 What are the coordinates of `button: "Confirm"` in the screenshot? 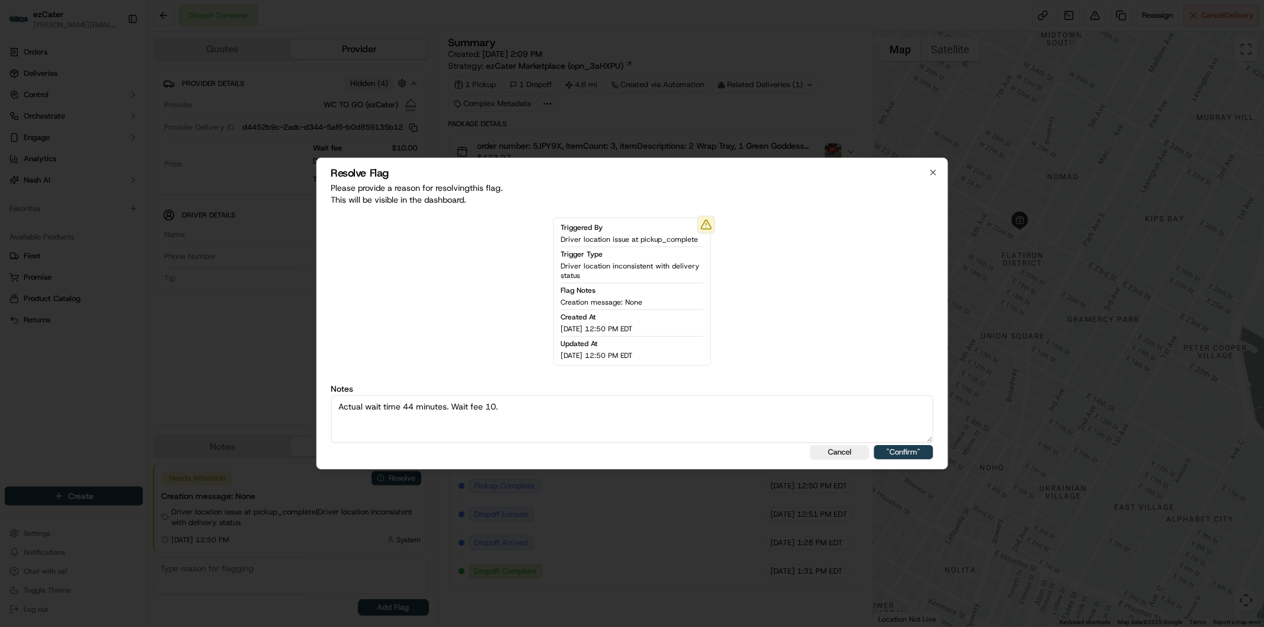 It's located at (904, 452).